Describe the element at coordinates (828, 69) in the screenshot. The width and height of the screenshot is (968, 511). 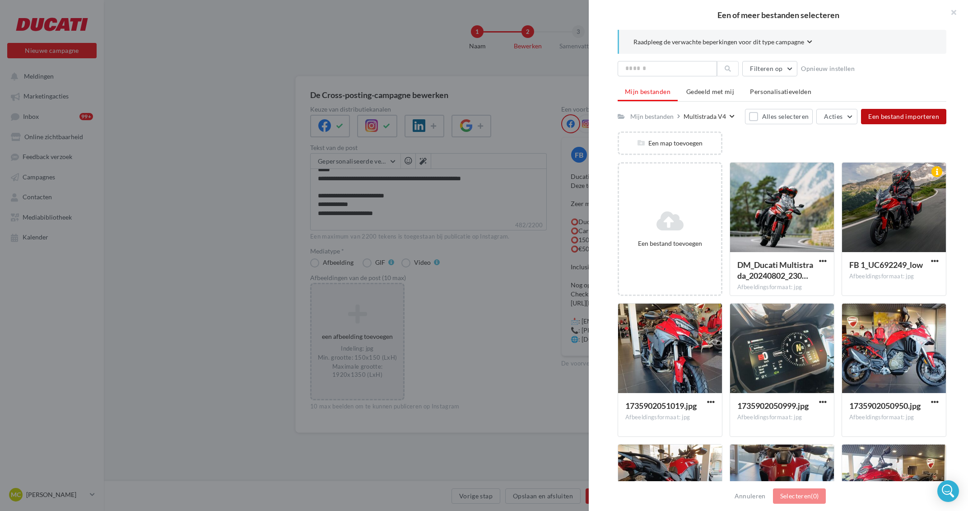
I see `button: Opnieuw instellen` at that location.